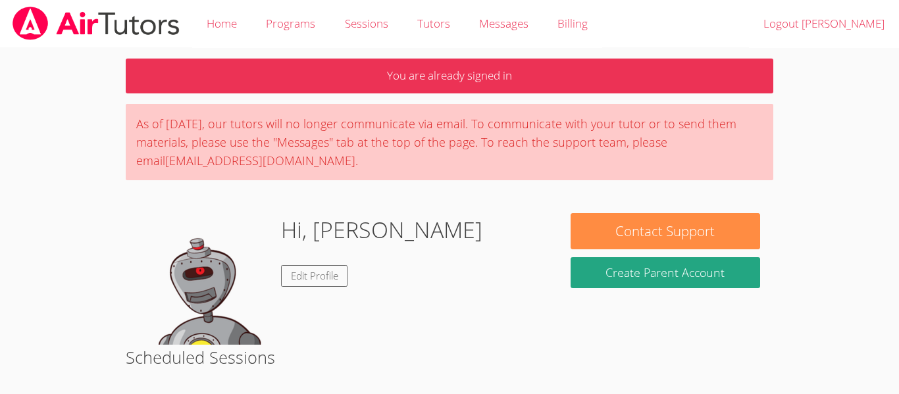 This screenshot has width=899, height=394. What do you see at coordinates (315, 276) in the screenshot?
I see `a: Edit Profile` at bounding box center [315, 276].